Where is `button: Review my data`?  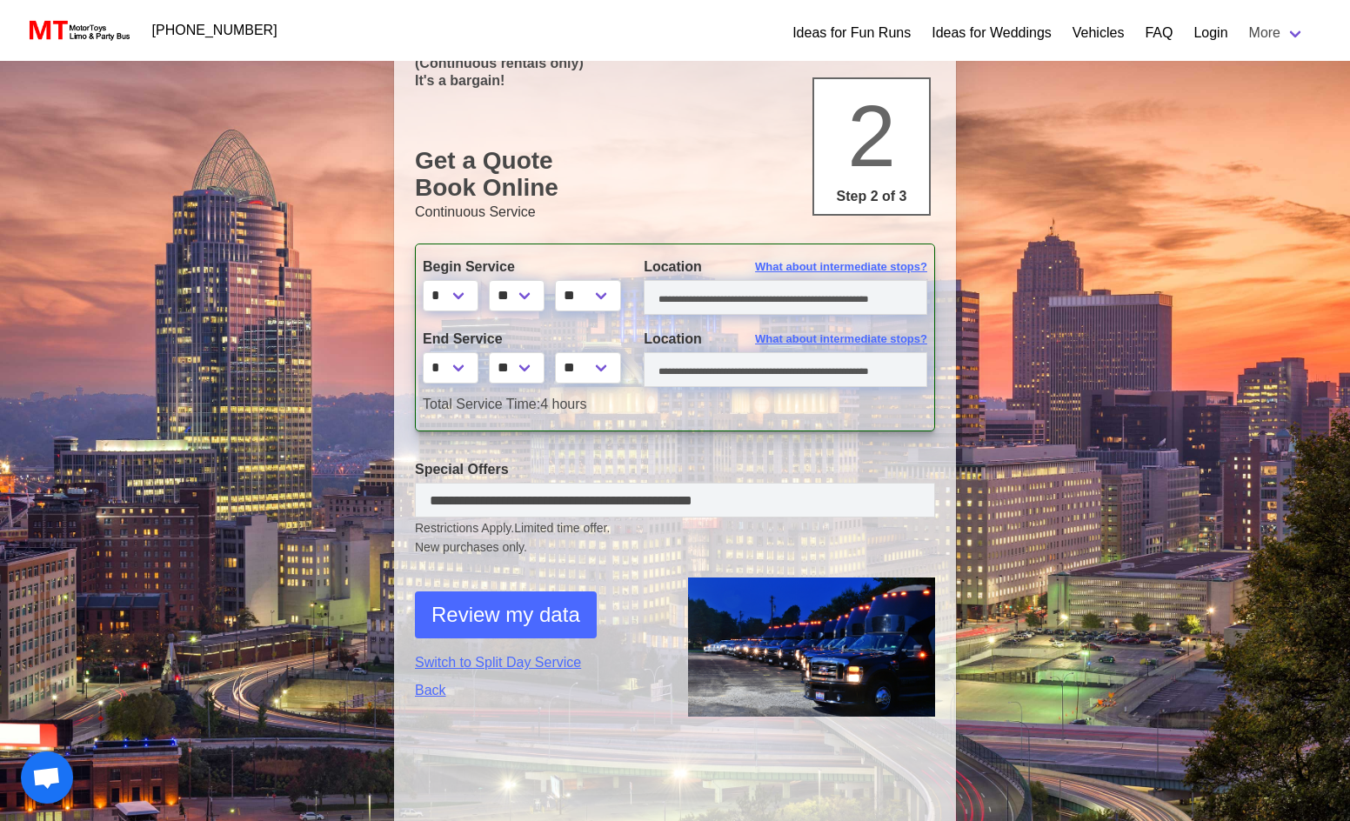
button: Review my data is located at coordinates (506, 615).